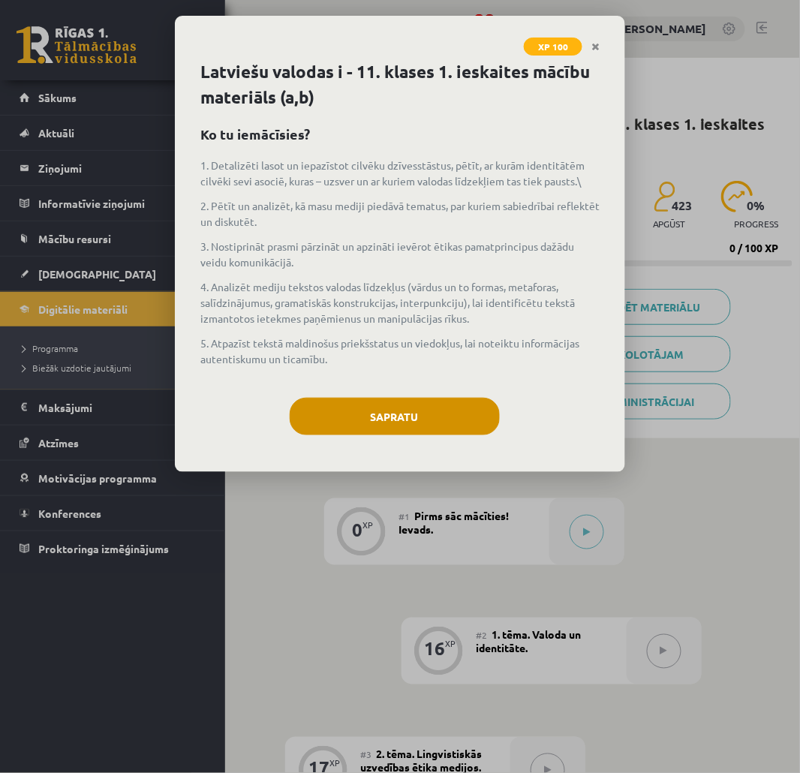 This screenshot has height=773, width=800. What do you see at coordinates (595, 47) in the screenshot?
I see `a: Close` at bounding box center [595, 47].